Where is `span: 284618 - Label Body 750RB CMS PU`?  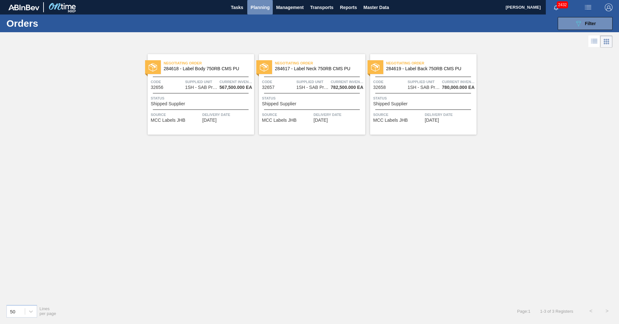 span: 284618 - Label Body 750RB CMS PU is located at coordinates (206, 69).